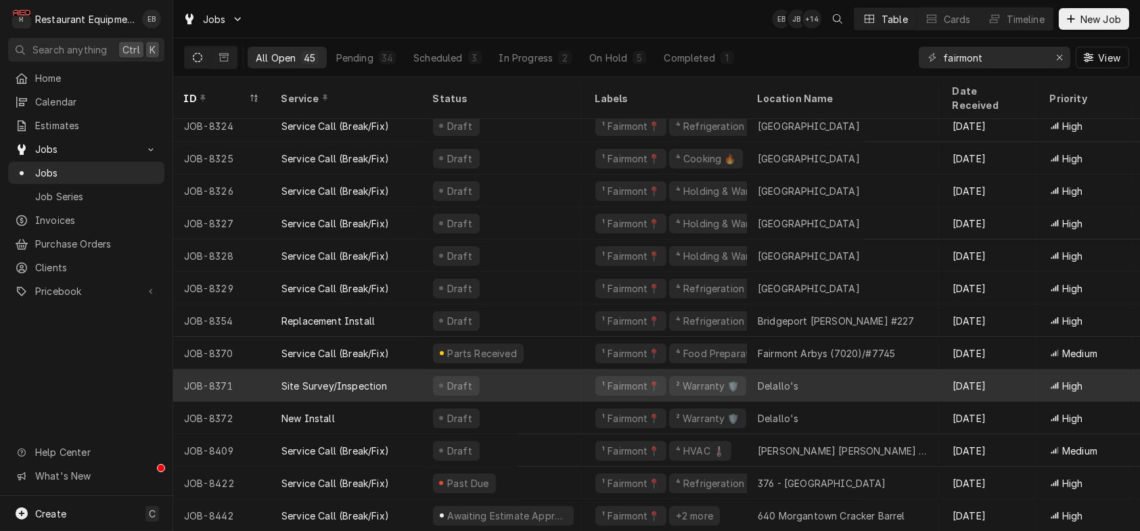 Image resolution: width=1140 pixels, height=531 pixels. Describe the element at coordinates (482, 353) in the screenshot. I see `div: Parts Received` at that location.